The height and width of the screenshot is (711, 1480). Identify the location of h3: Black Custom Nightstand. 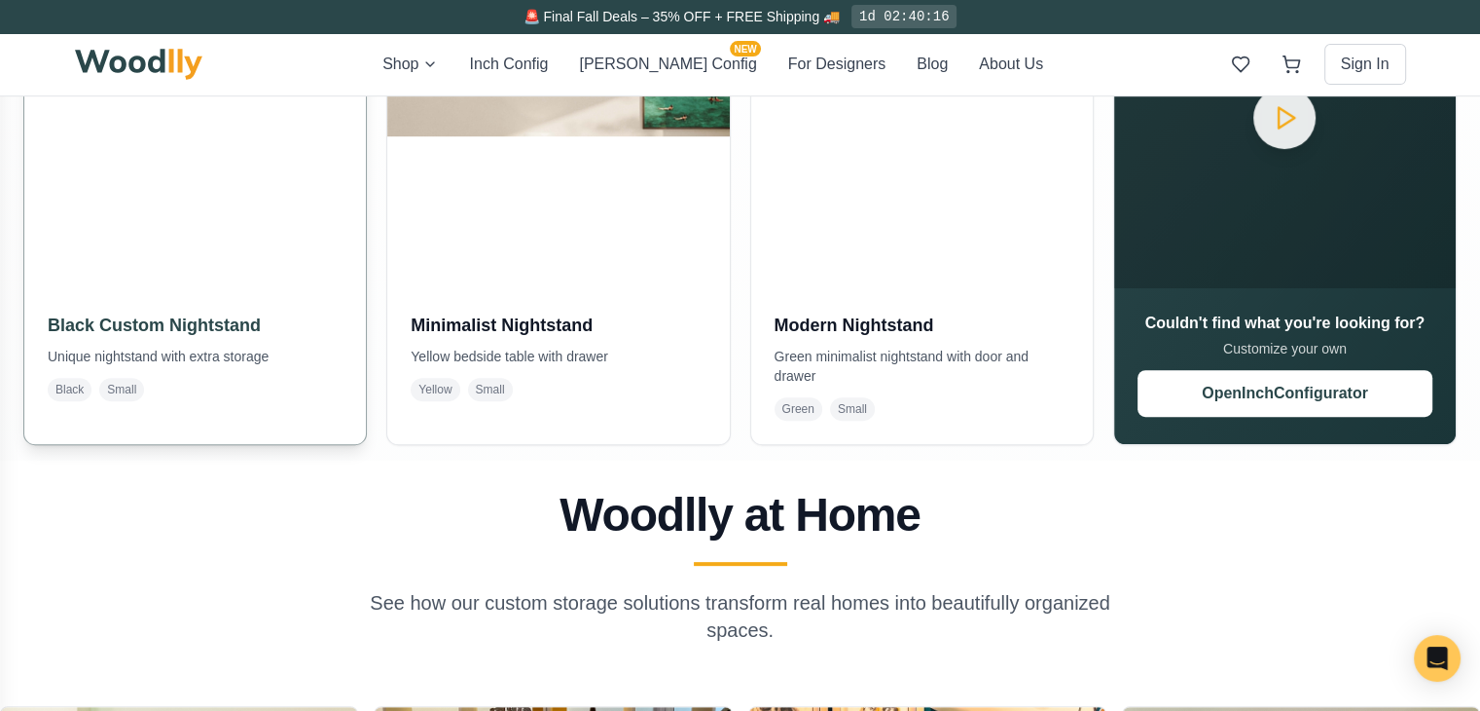
(195, 325).